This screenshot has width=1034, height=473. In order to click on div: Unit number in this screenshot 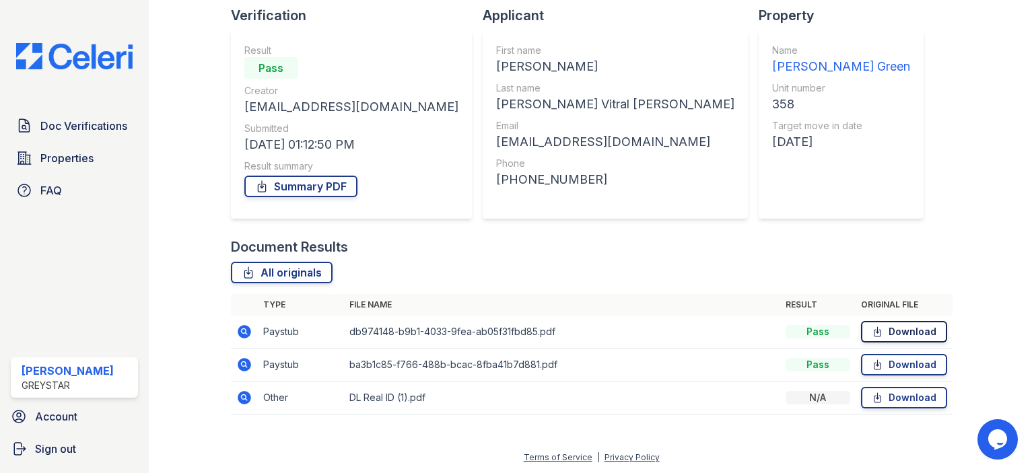, I will do `click(841, 88)`.